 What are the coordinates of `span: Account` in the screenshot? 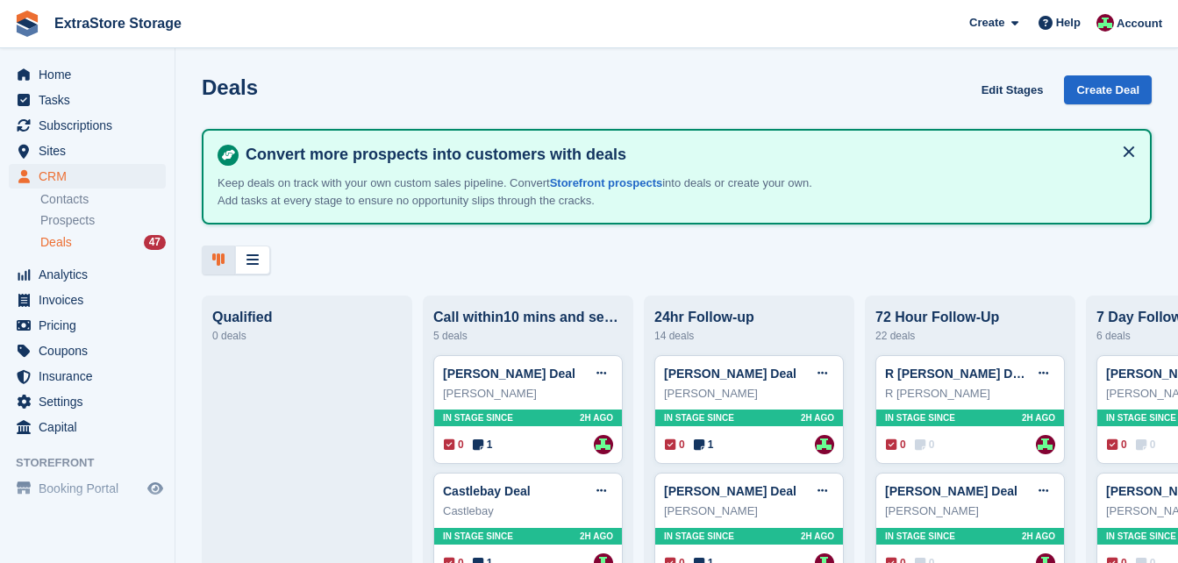 It's located at (1140, 24).